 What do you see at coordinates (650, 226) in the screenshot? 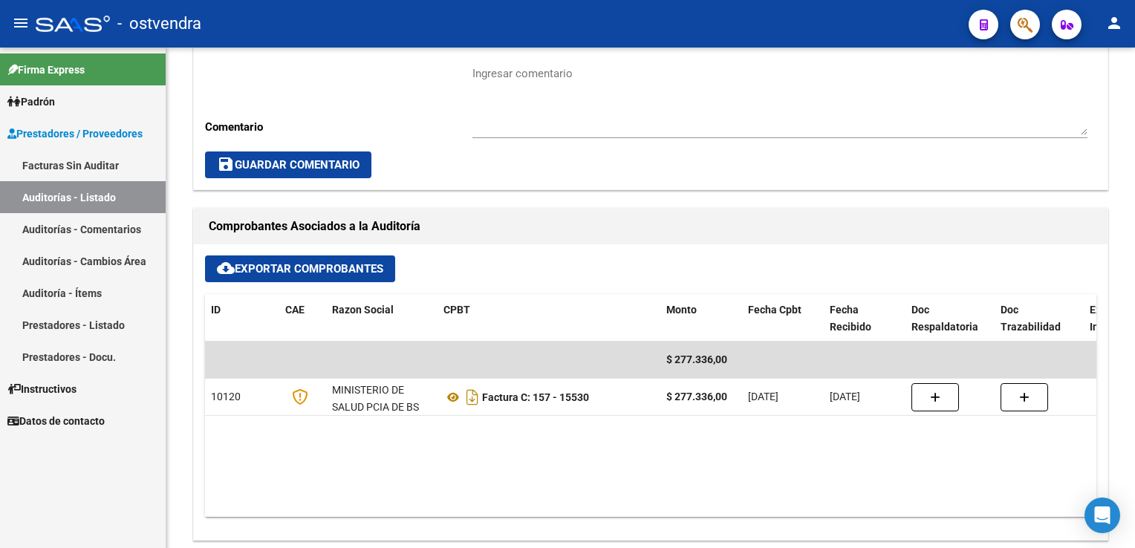
I see `h1: Comprobantes Asociados a la Auditoría` at bounding box center [650, 226].